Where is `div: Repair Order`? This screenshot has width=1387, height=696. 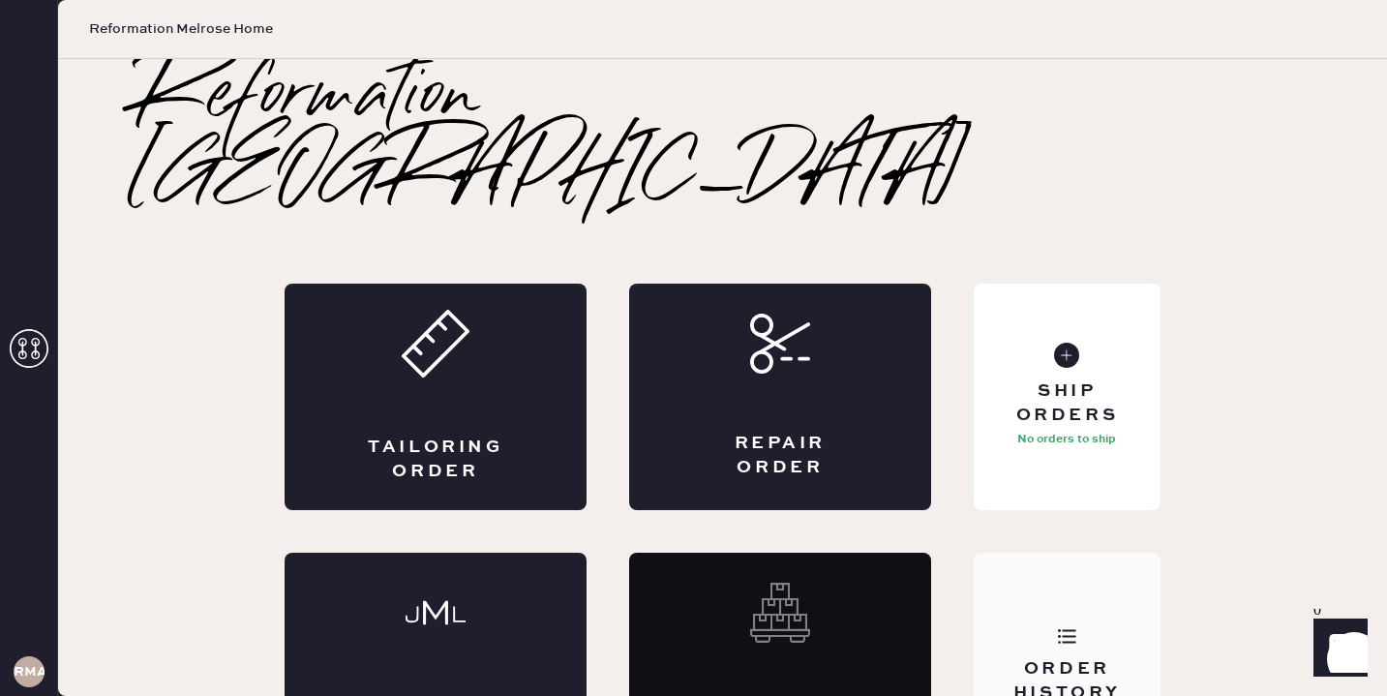 div: Repair Order is located at coordinates (780, 456).